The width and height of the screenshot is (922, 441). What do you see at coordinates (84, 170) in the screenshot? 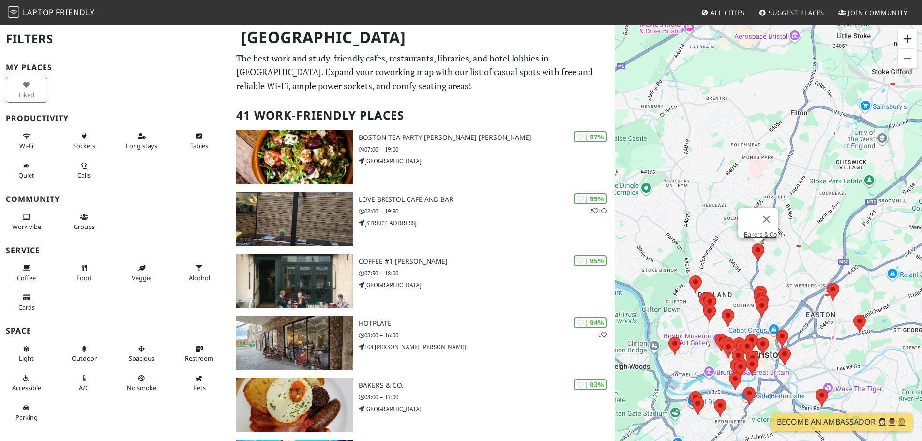
I see `button: Calls` at bounding box center [84, 170].